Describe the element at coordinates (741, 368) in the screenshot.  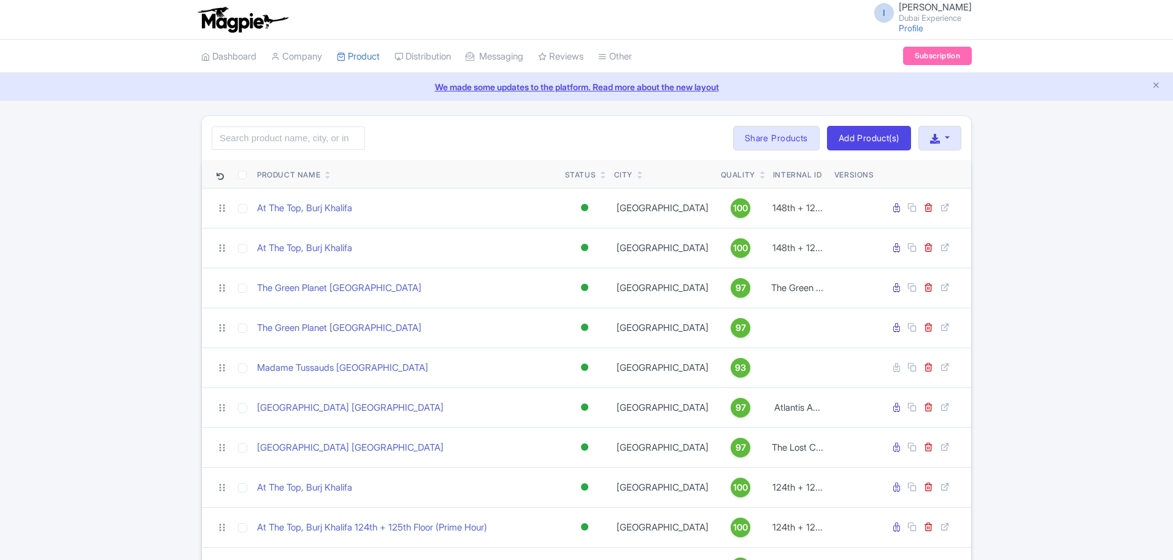
I see `span: 93` at that location.